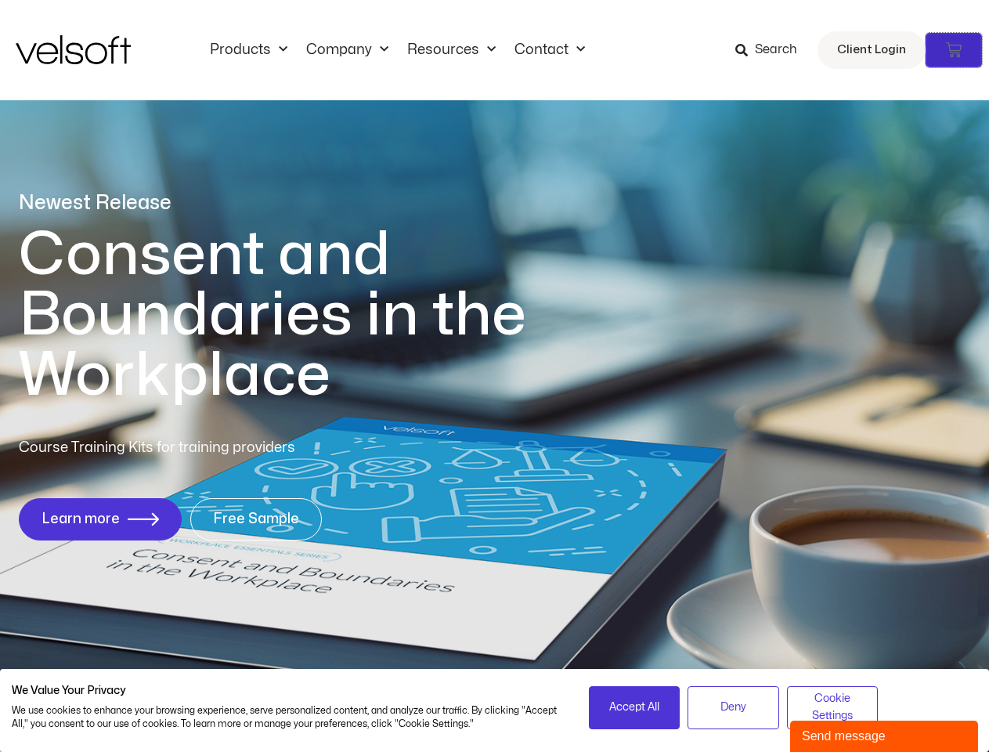 The width and height of the screenshot is (989, 752). I want to click on span: Client Login, so click(872, 50).